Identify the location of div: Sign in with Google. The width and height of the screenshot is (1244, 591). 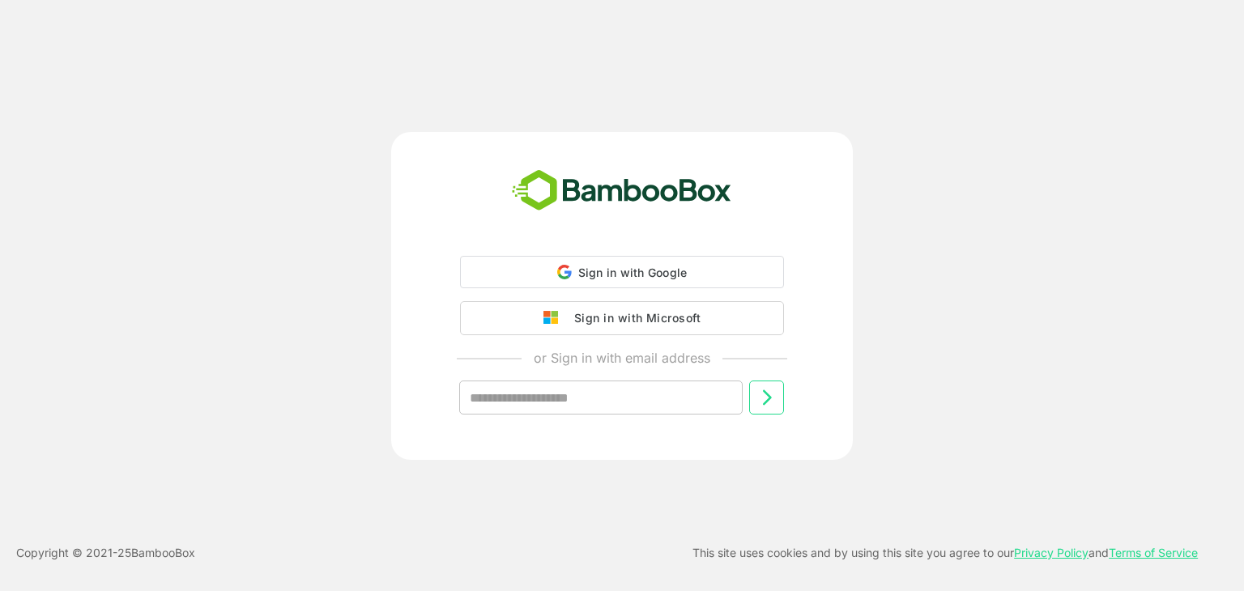
(622, 272).